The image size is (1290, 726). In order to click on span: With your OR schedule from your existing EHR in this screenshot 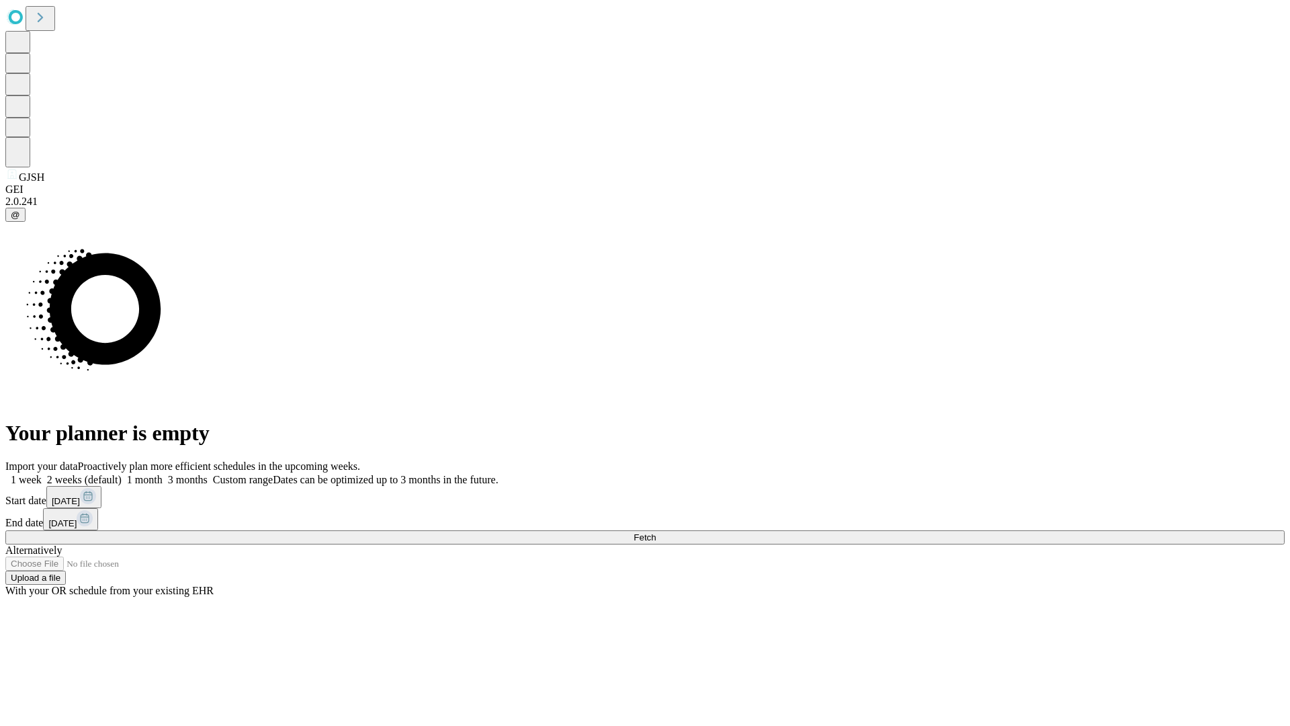, I will do `click(110, 590)`.